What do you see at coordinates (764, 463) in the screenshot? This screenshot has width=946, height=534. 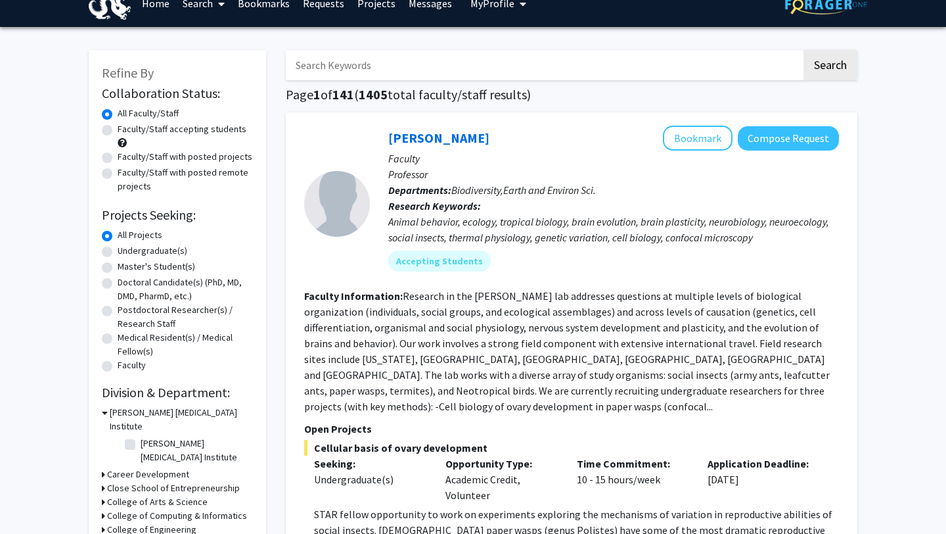 I see `p: Application Deadline:` at bounding box center [764, 463].